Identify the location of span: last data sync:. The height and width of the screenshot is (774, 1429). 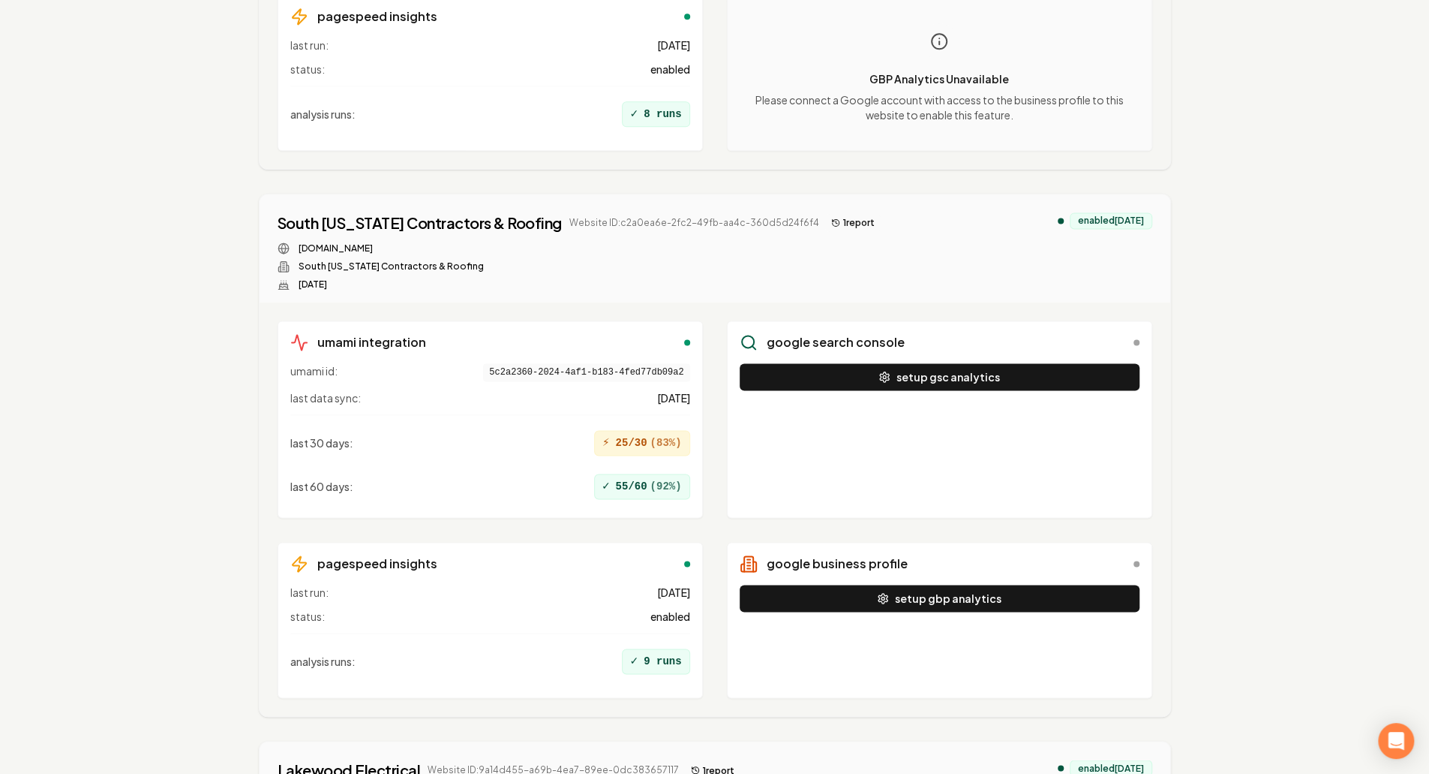
(326, 398).